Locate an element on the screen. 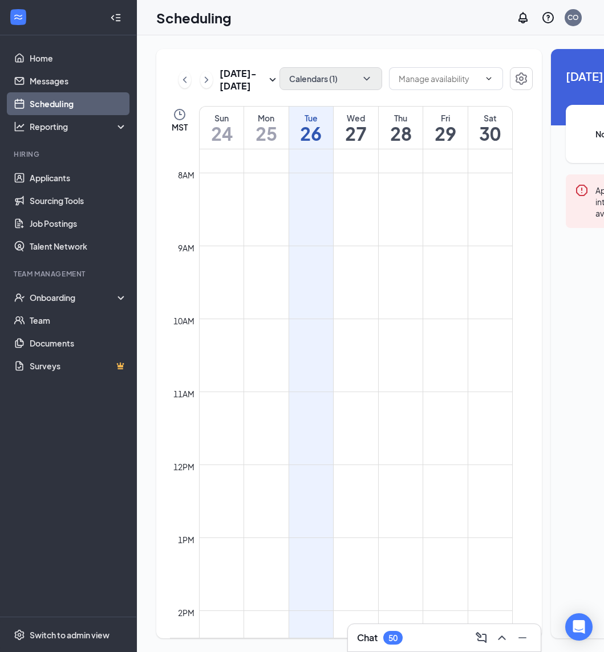 The width and height of the screenshot is (604, 652). button: Settings is located at coordinates (521, 79).